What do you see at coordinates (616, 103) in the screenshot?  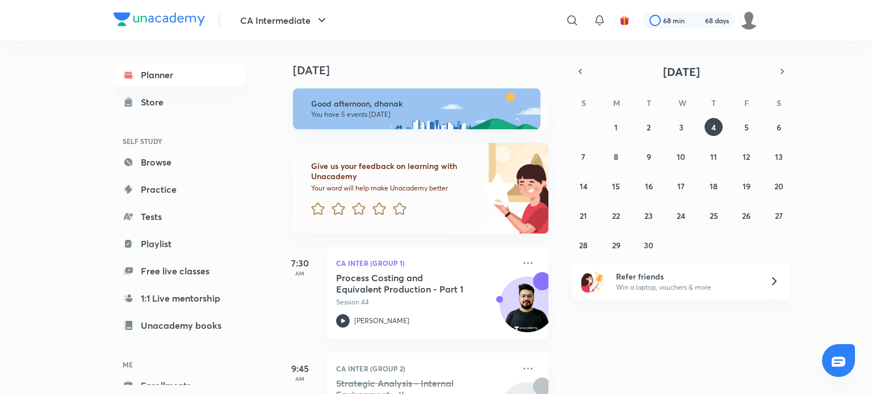 I see `abbr: Monday` at bounding box center [616, 103].